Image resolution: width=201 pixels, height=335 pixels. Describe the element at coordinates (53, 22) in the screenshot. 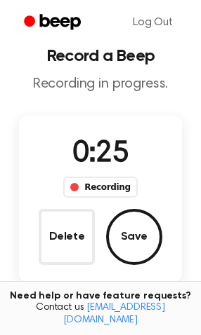

I see `a: Beep` at that location.